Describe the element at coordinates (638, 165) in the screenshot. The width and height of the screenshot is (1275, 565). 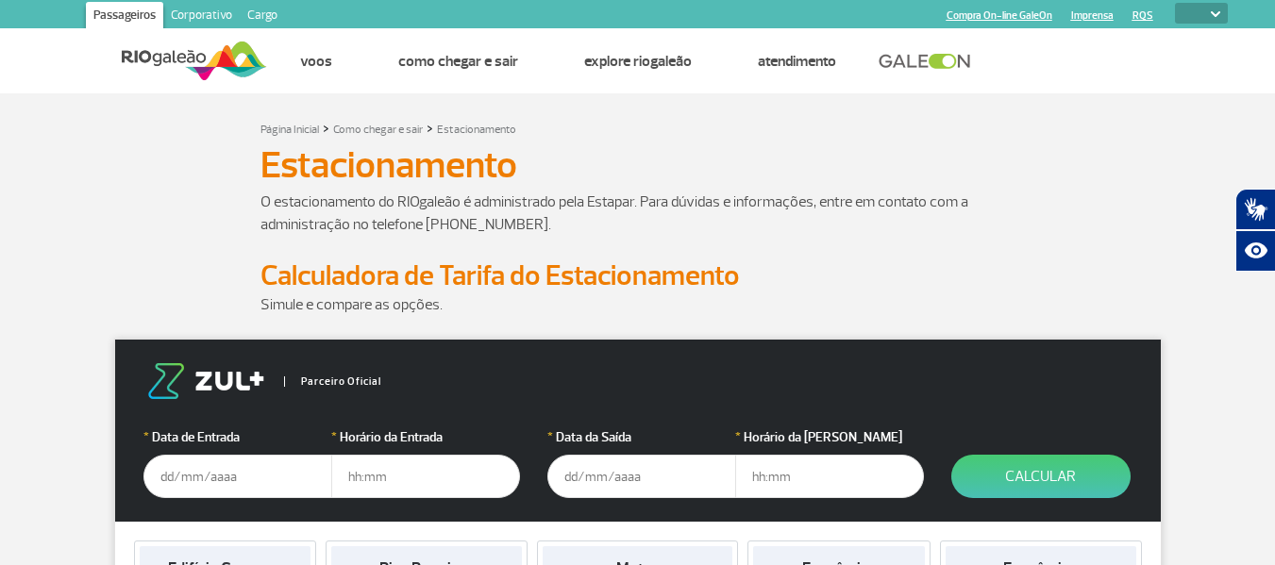
I see `h1: Estacionamento` at that location.